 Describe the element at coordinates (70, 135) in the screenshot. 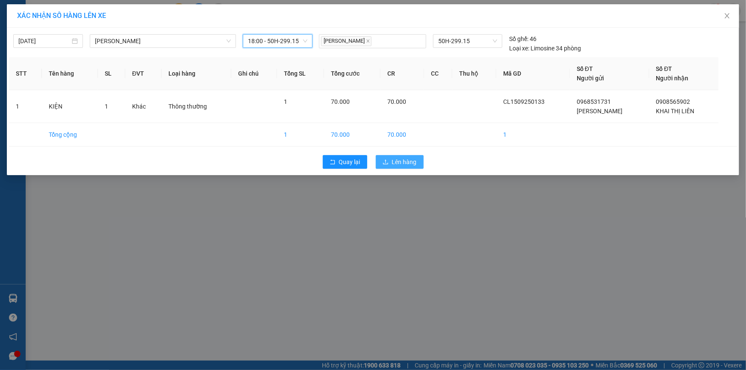

I see `td: Tổng cộng` at that location.